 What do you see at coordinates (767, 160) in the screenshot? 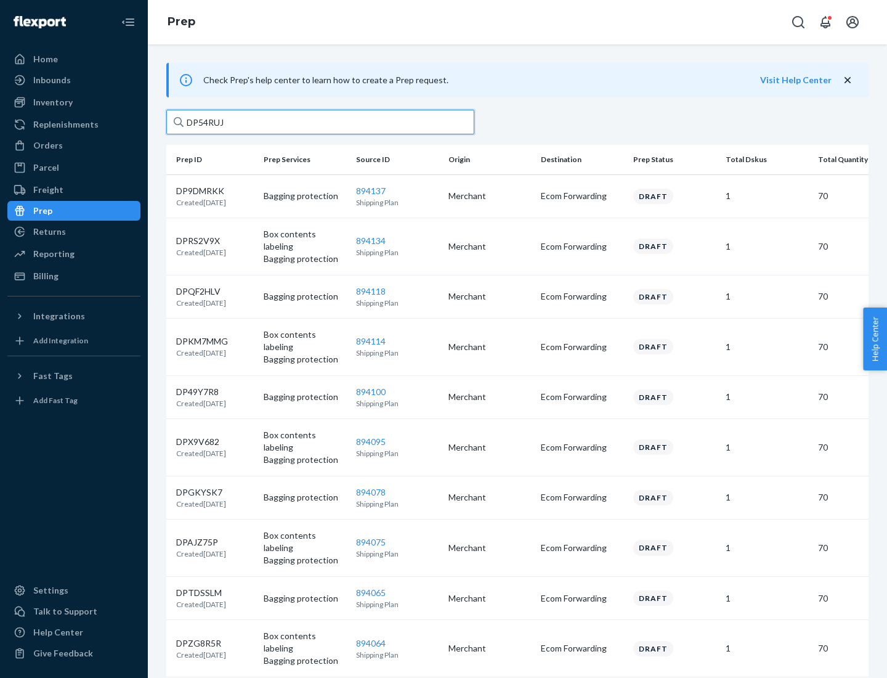
I see `th: Total Dskus` at bounding box center [767, 160].